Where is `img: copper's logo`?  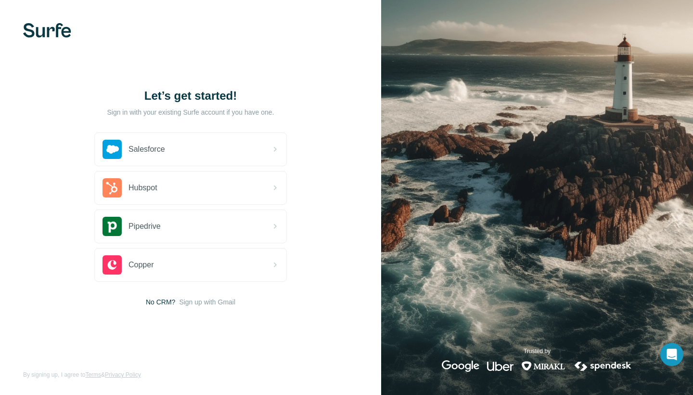 img: copper's logo is located at coordinates (112, 265).